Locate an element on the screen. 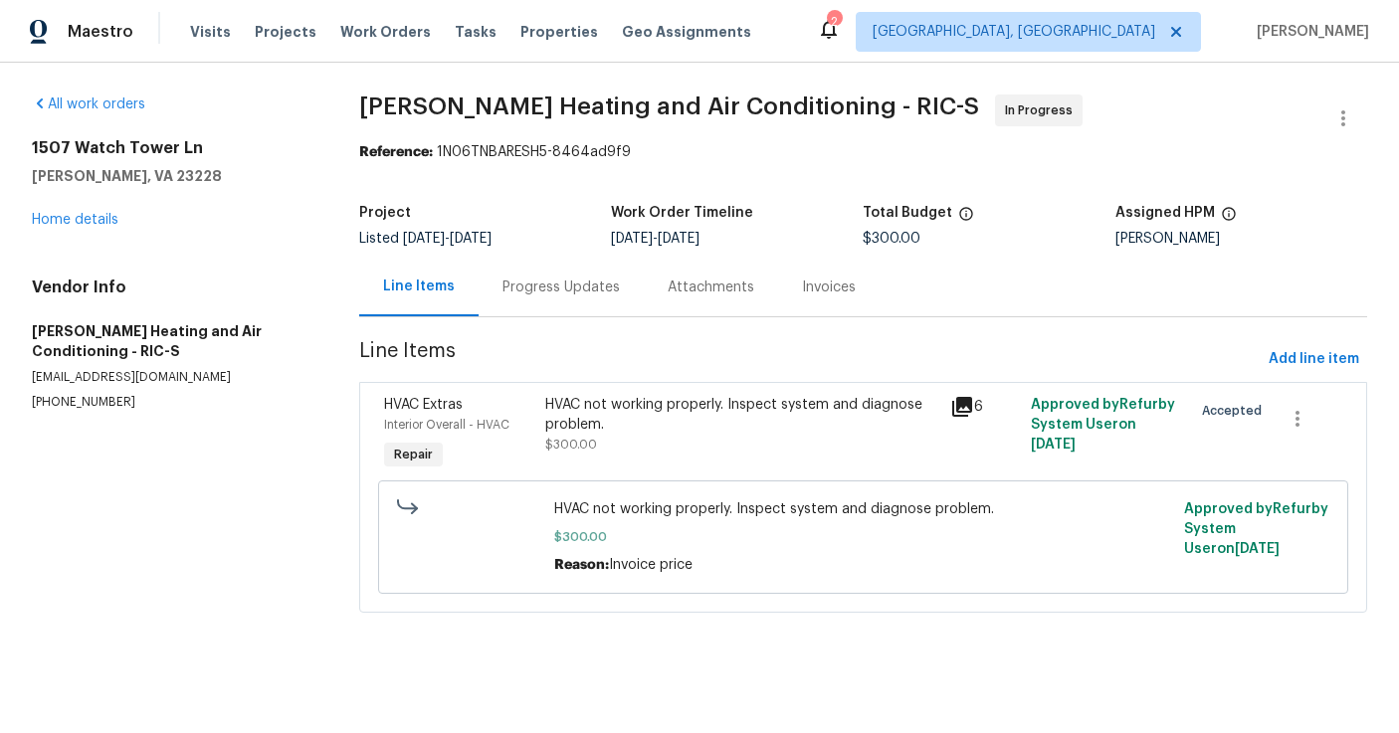 This screenshot has height=733, width=1399. div: 1N06TNBARESH5-8464ad9f9 is located at coordinates (862, 152).